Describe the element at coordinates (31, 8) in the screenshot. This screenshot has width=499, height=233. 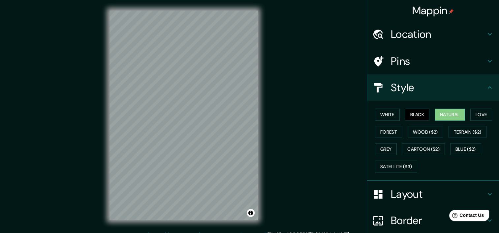
I see `span: Contact Us` at that location.